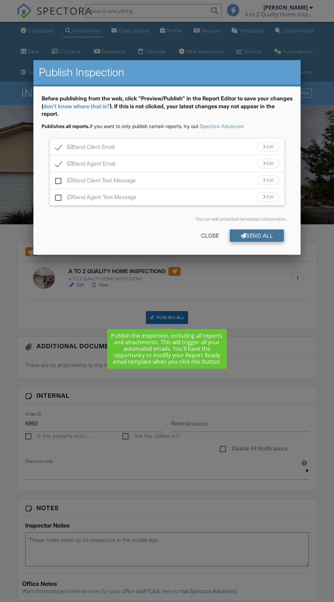 The width and height of the screenshot is (334, 602). I want to click on strong: Publishes all reports., so click(66, 126).